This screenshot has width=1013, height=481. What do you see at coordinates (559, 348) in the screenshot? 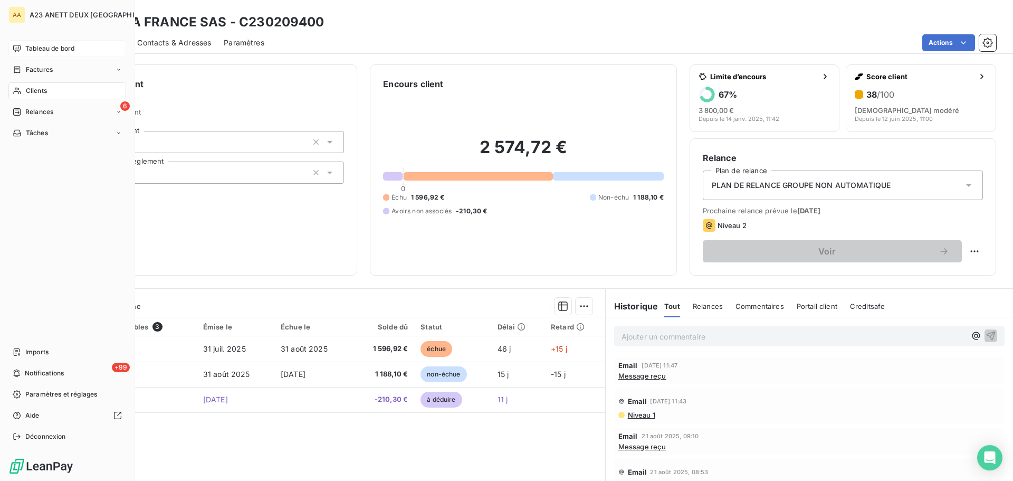
I see `span: +15 j` at bounding box center [559, 348].